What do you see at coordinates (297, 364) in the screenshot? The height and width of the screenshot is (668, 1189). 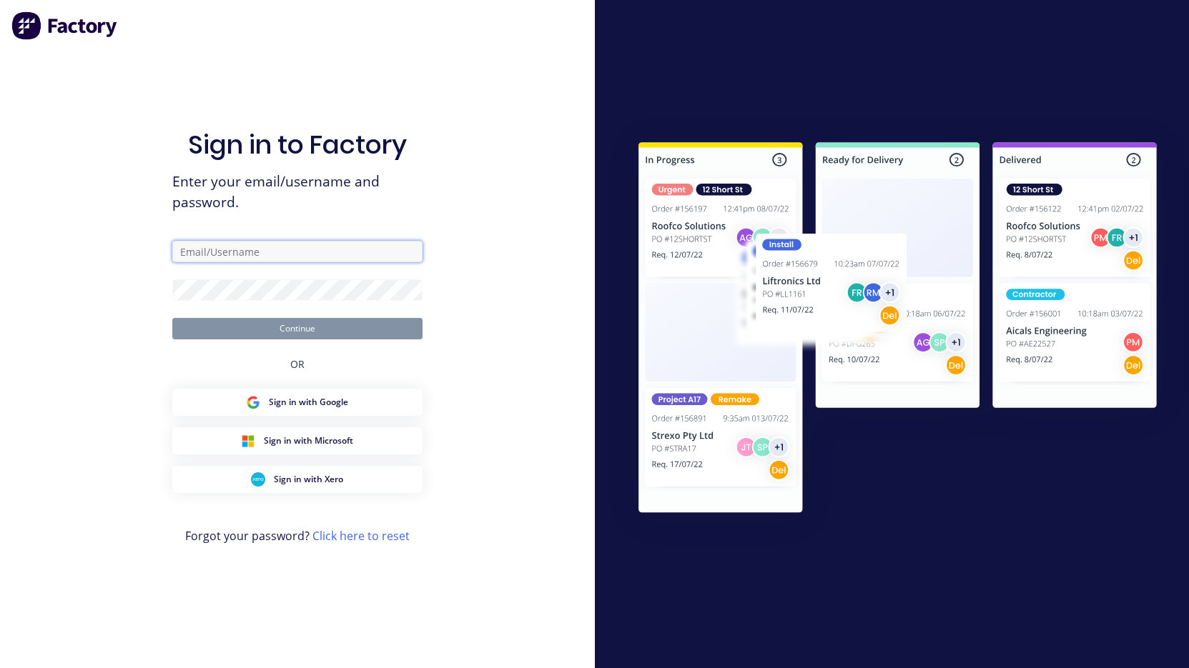 I see `div: OR` at bounding box center [297, 364].